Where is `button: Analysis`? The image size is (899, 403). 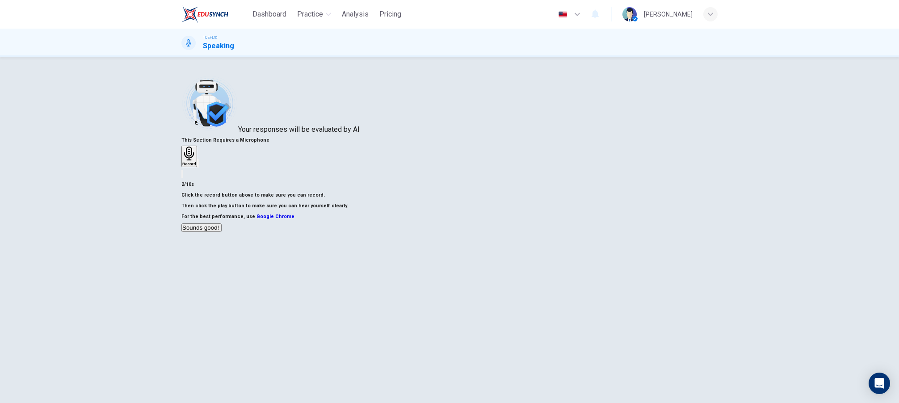
button: Analysis is located at coordinates (355, 14).